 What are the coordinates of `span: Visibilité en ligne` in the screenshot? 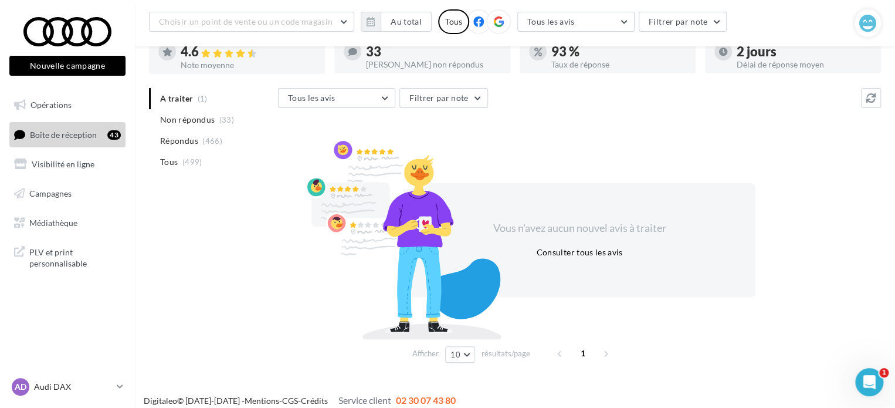 It's located at (63, 164).